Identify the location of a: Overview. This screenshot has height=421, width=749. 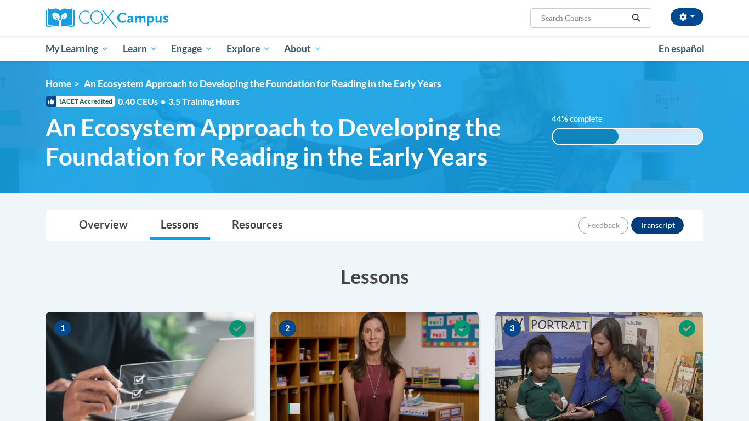
(103, 225).